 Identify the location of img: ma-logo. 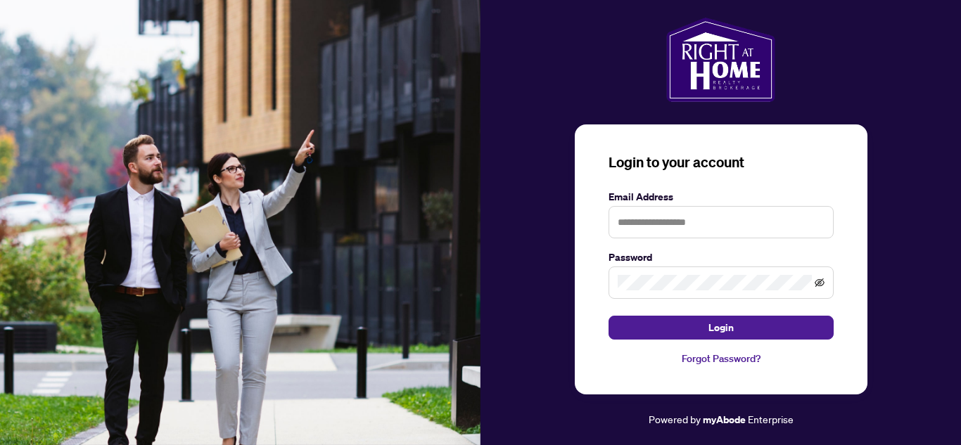
(721, 60).